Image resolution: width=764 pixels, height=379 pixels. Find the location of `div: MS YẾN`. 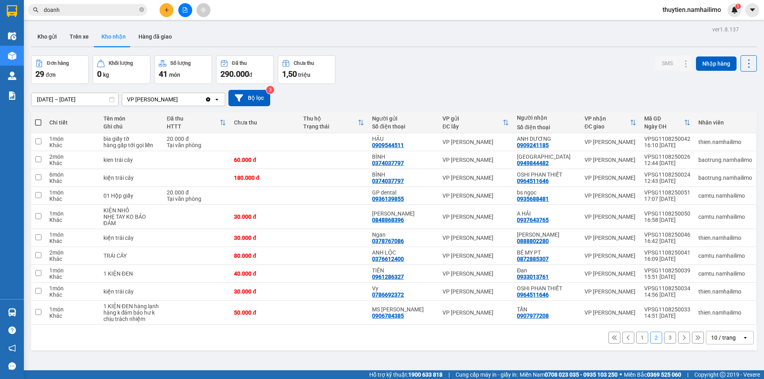

div: MS YẾN is located at coordinates (403, 310).